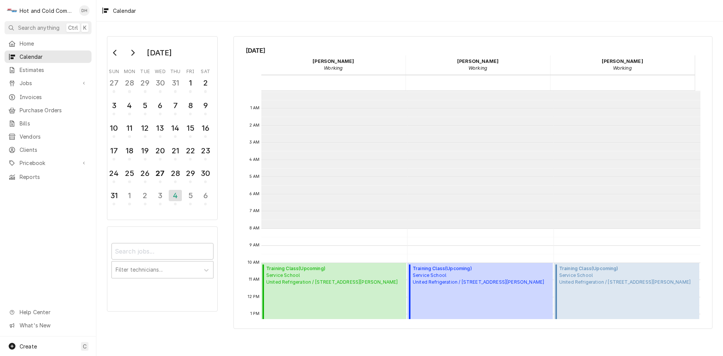 This screenshot has width=723, height=356. Describe the element at coordinates (255, 228) in the screenshot. I see `span: 8 AM` at that location.